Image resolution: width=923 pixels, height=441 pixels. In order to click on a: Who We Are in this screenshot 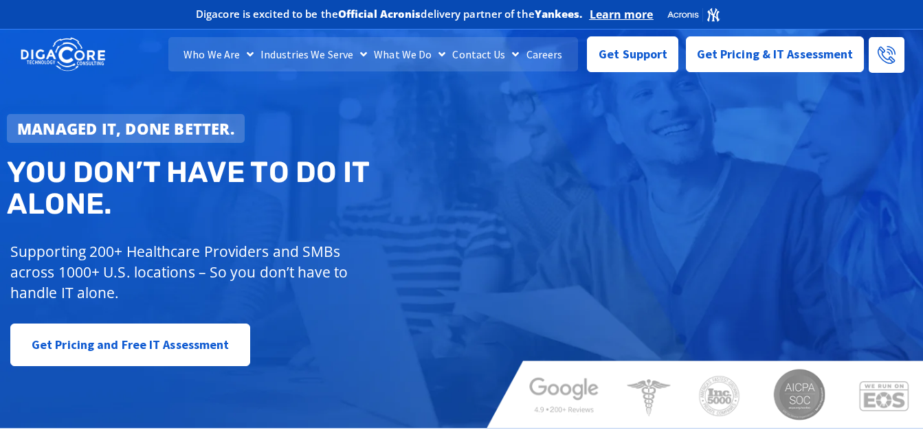, I will do `click(219, 54)`.